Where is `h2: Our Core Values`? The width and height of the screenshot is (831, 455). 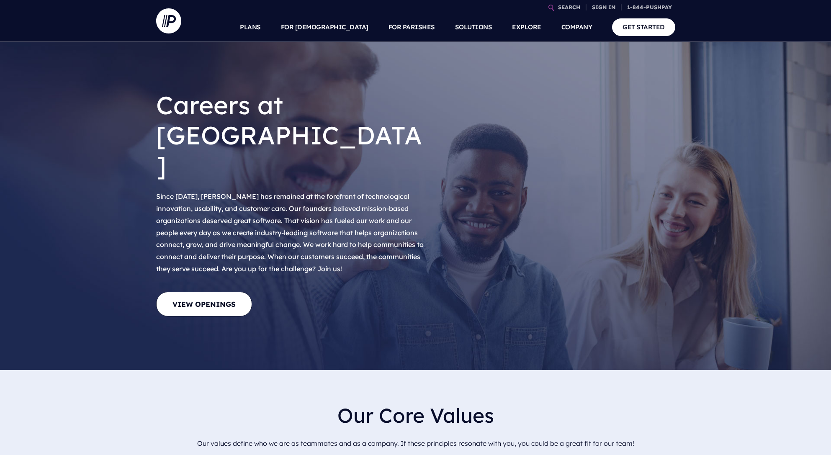
h2: Our Core Values is located at coordinates (416, 415).